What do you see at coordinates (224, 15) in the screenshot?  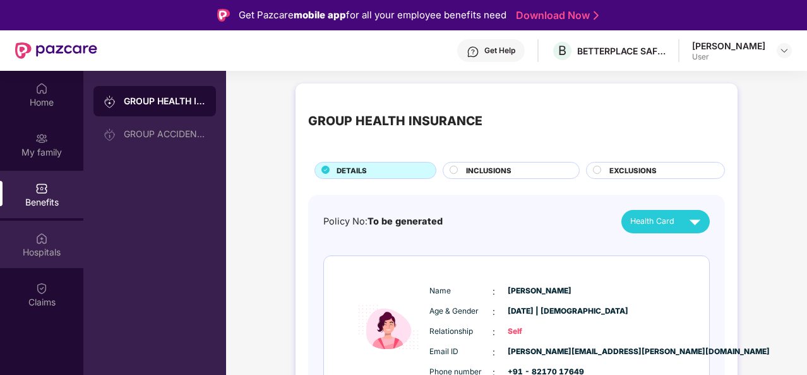 I see `img: Logo` at bounding box center [224, 15].